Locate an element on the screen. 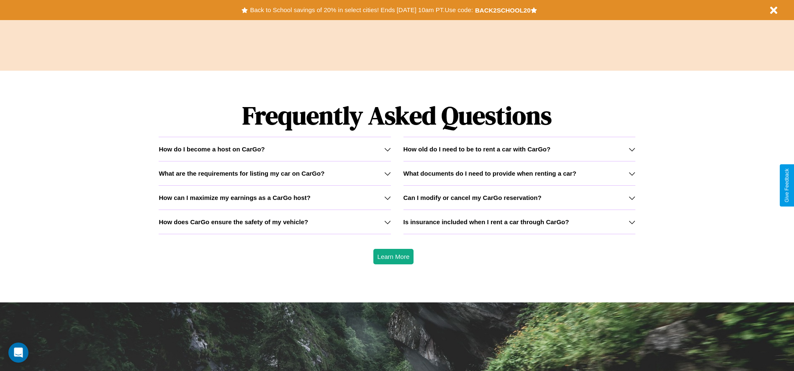 This screenshot has height=371, width=794. h1: Frequently Asked Questions is located at coordinates (397, 116).